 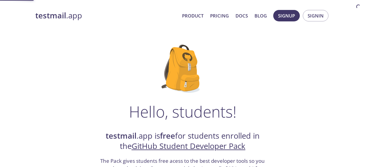 I want to click on span: Signup, so click(x=286, y=16).